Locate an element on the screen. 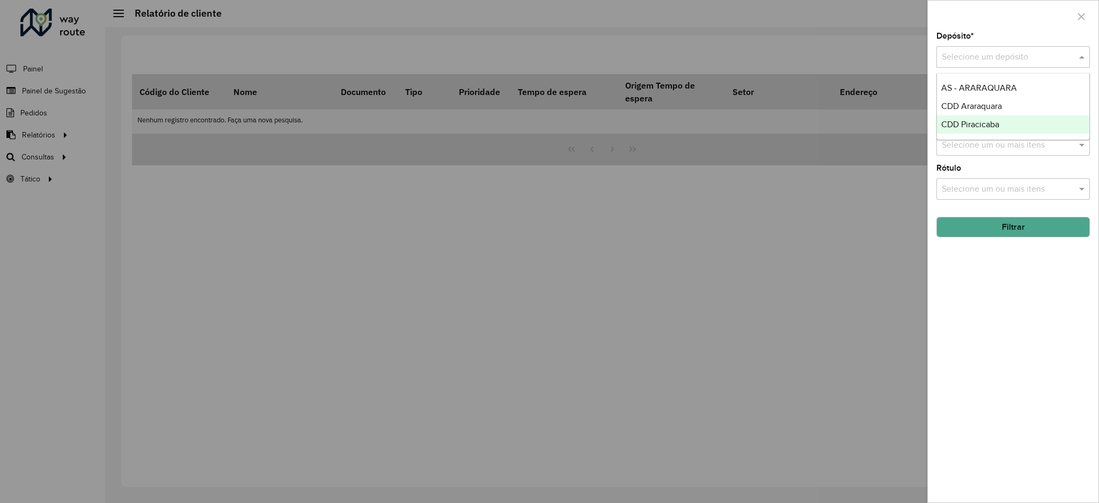 This screenshot has height=503, width=1099. span: AS - ARARAQUARA is located at coordinates (978, 87).